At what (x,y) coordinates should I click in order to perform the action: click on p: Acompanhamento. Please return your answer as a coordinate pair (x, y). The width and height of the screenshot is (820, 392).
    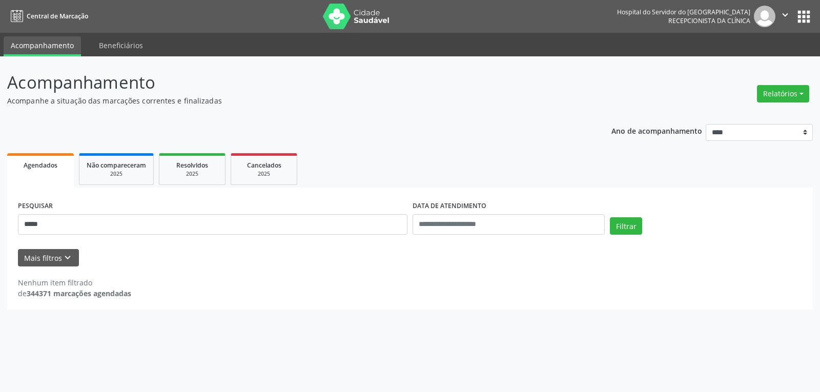
    Looking at the image, I should click on (289, 83).